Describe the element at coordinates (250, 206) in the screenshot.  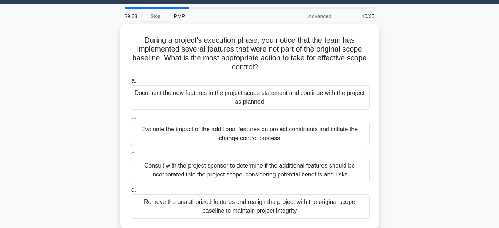
I see `div: Remove the unauthorized features and realign the project with the original scope baseline to main...` at that location.